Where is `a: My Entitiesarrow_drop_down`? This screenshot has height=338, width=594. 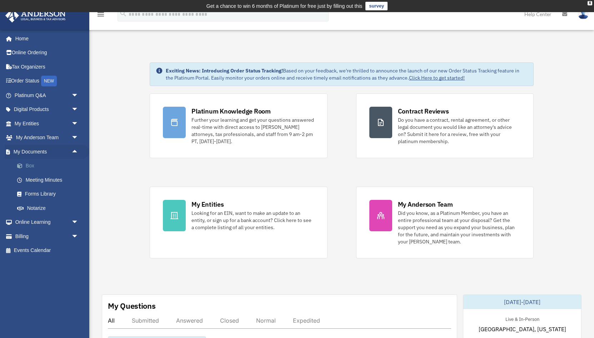 a: My Entitiesarrow_drop_down is located at coordinates (47, 124).